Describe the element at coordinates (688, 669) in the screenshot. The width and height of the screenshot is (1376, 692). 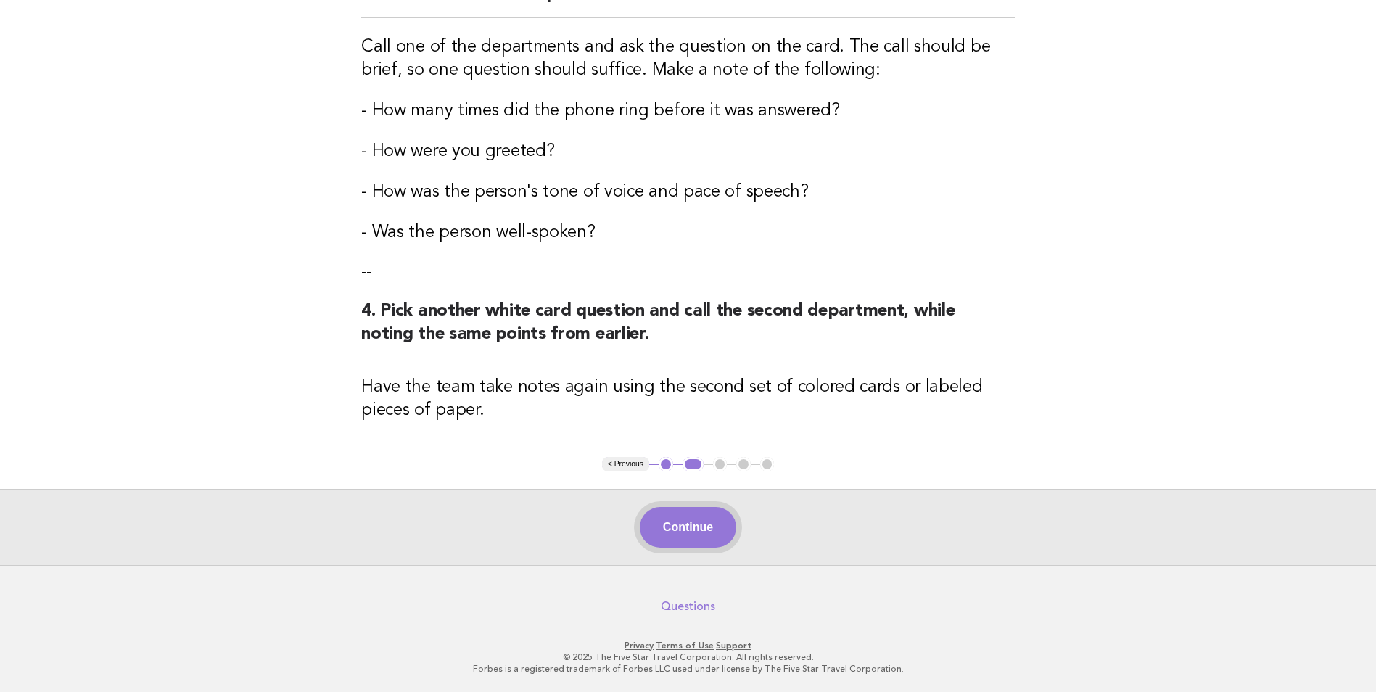
I see `p: Forbes is a registered trademark of Forbes LLC used under license by The Five Star Travel Corpora...` at that location.